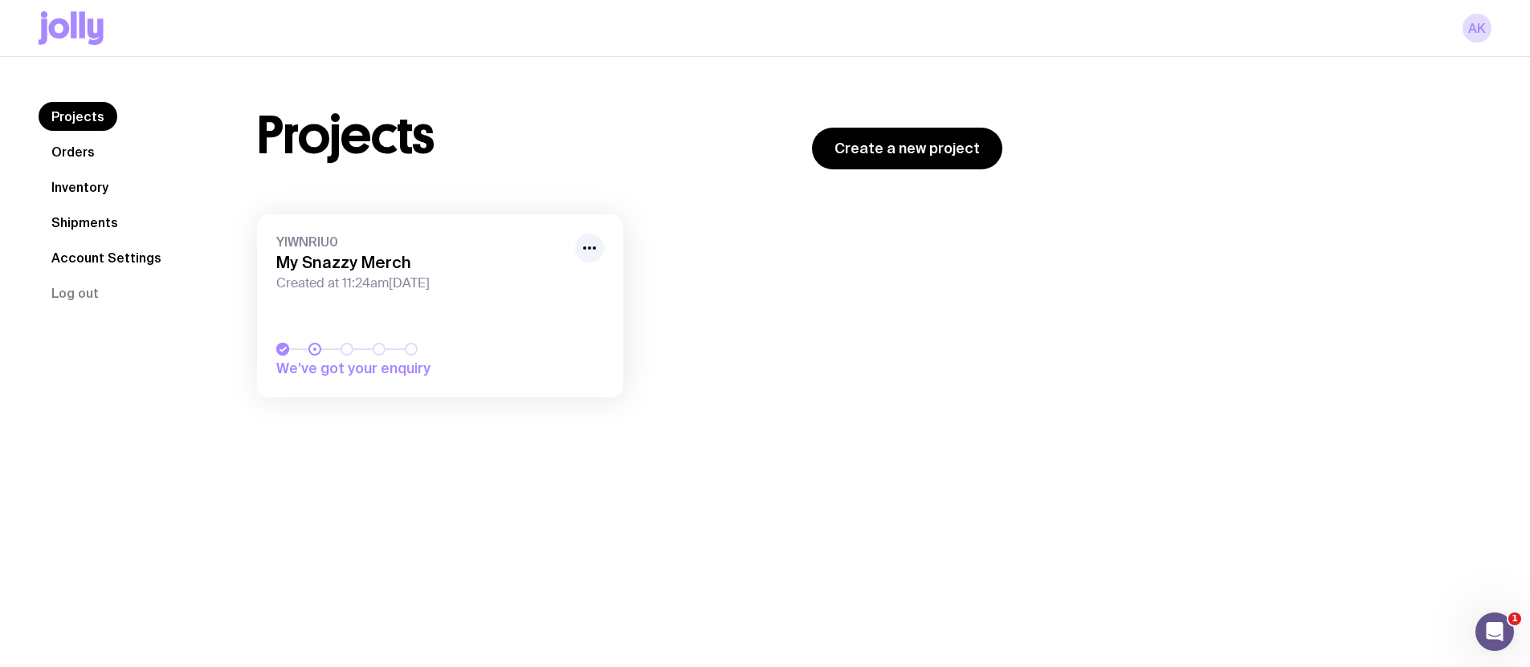 The width and height of the screenshot is (1530, 667). What do you see at coordinates (75, 293) in the screenshot?
I see `button: Log out` at bounding box center [75, 293].